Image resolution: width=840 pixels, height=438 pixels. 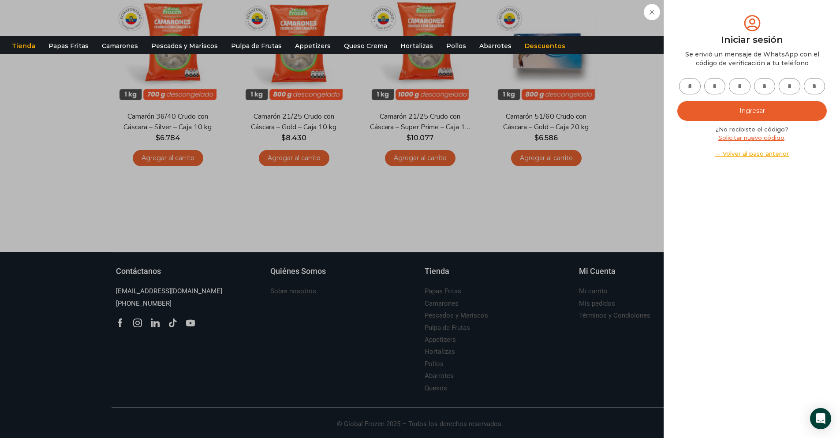 What do you see at coordinates (752, 154) in the screenshot?
I see `a: ← Volver al paso anterior` at bounding box center [752, 154].